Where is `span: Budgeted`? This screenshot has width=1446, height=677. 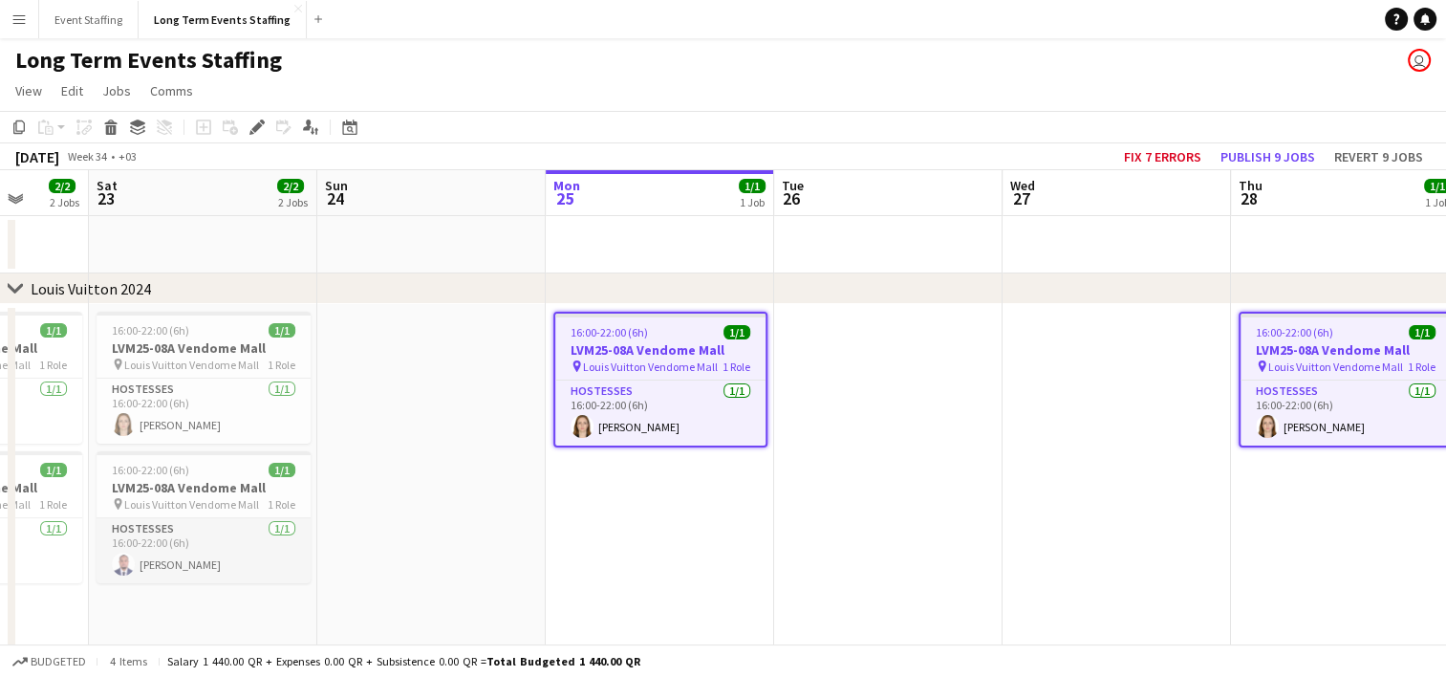 span: Budgeted is located at coordinates (58, 661).